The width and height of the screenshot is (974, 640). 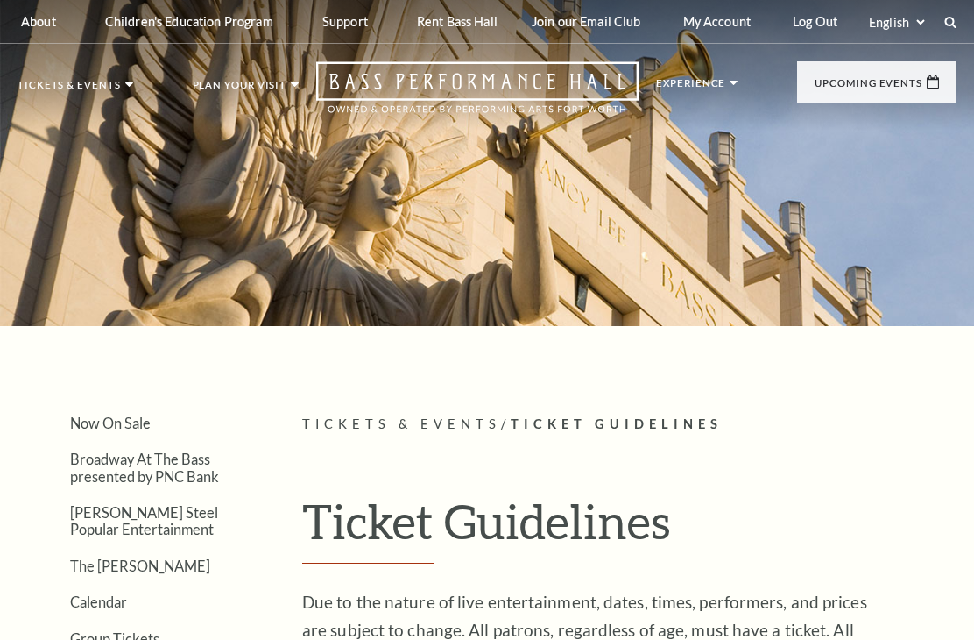 I want to click on a: Broadway At The Bass presented by PNC Bank, so click(x=145, y=467).